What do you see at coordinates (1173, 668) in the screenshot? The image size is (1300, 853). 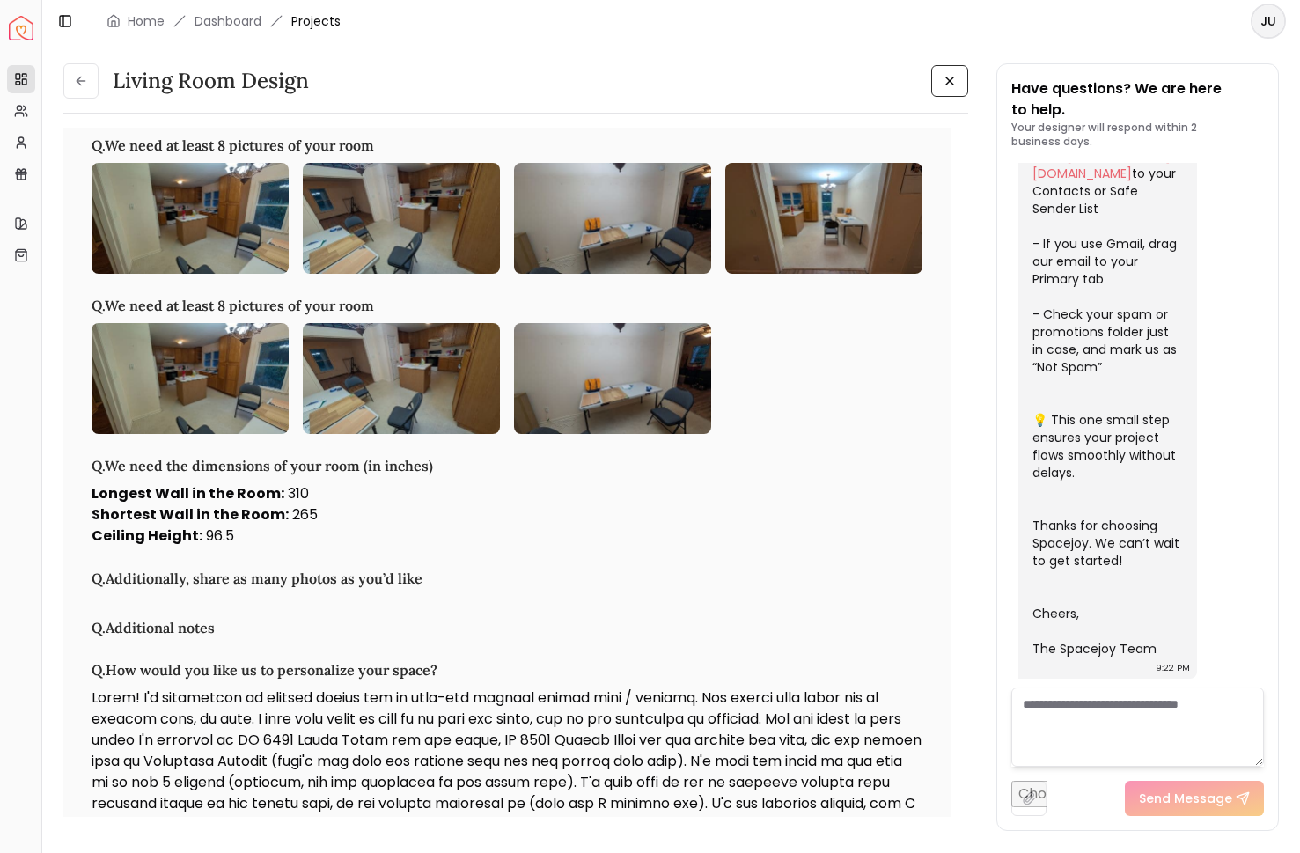 I see `div: 9:22 PM` at bounding box center [1173, 668].